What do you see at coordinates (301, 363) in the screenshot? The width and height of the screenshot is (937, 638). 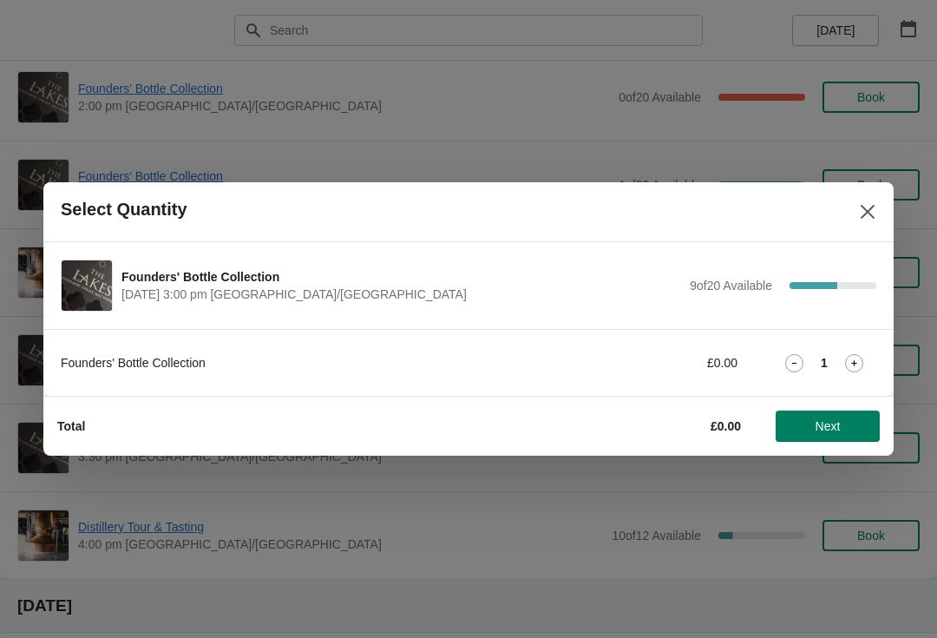 I see `div: Founders' Bottle Collection` at bounding box center [301, 363].